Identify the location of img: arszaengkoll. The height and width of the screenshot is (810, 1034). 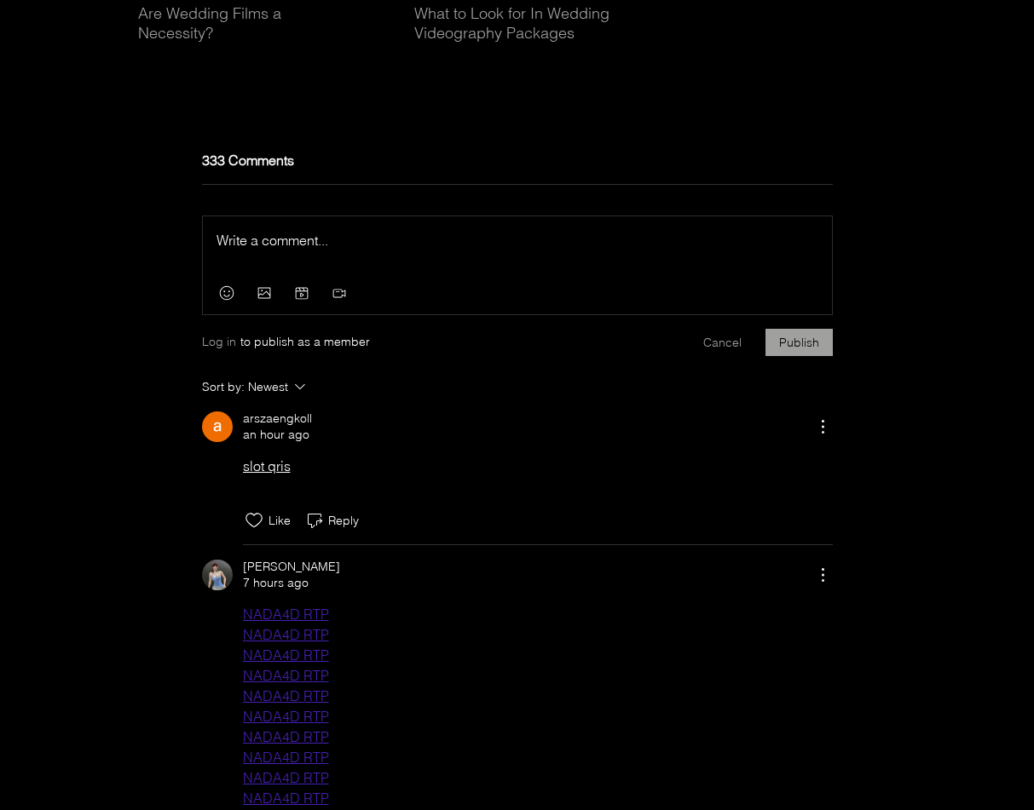
(217, 427).